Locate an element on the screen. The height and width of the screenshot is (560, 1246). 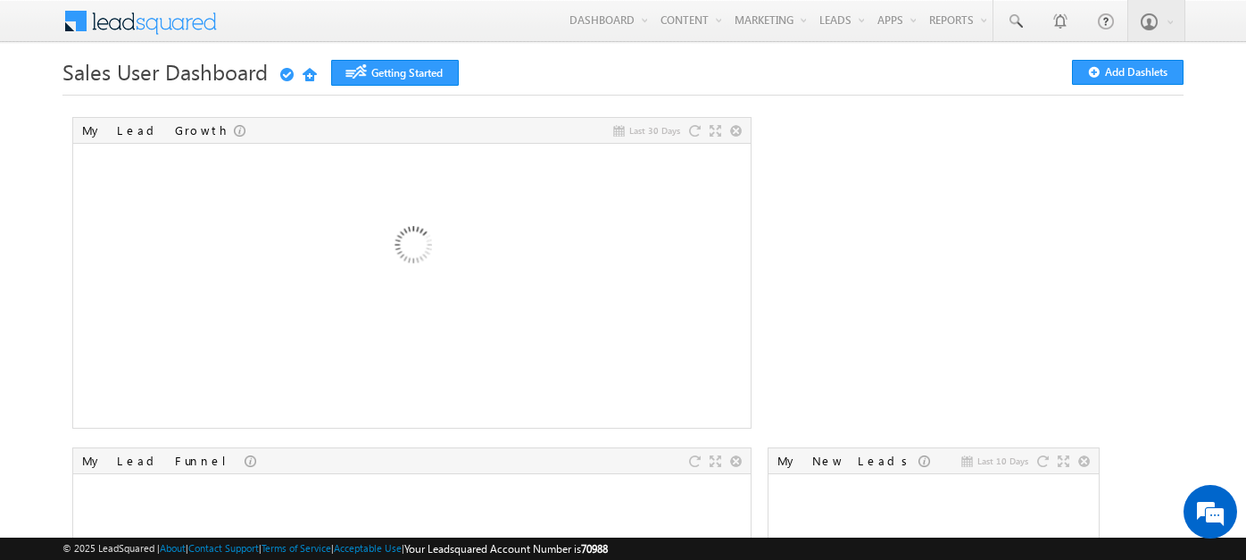
a: Acceptable Use is located at coordinates (368, 547).